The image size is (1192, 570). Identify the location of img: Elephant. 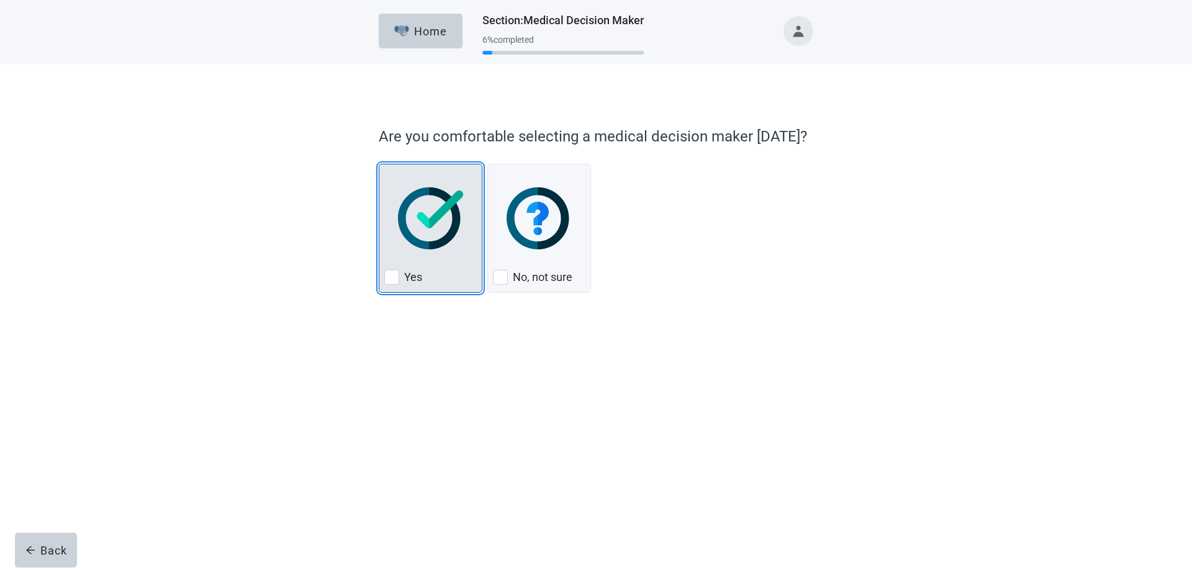
(402, 31).